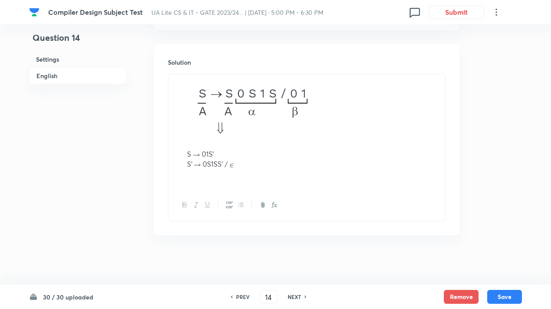 The height and width of the screenshot is (309, 551). I want to click on button: Save, so click(504, 297).